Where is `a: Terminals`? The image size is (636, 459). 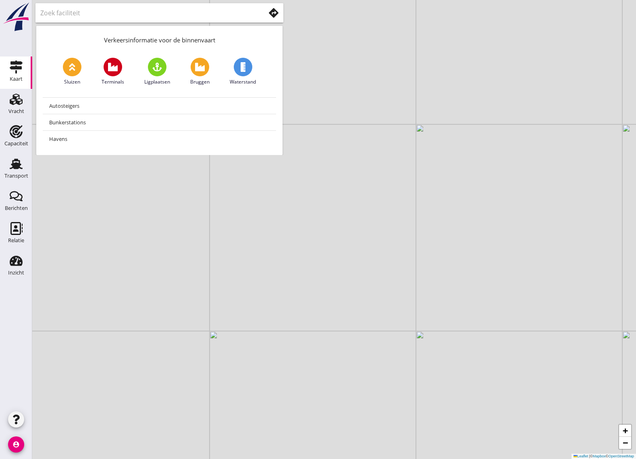
a: Terminals is located at coordinates (113, 71).